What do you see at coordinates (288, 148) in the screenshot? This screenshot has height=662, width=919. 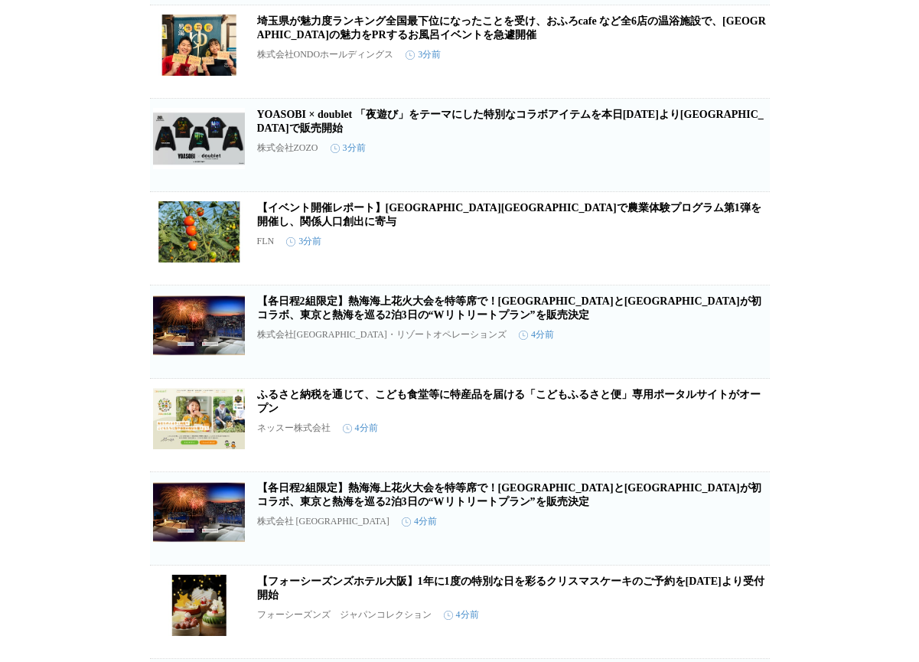 I see `p: 株式会社ZOZO` at bounding box center [288, 148].